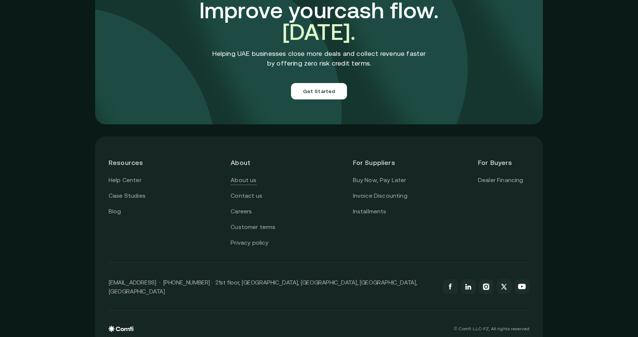 This screenshot has width=638, height=337. What do you see at coordinates (380, 196) in the screenshot?
I see `a: Invoice Discounting` at bounding box center [380, 196].